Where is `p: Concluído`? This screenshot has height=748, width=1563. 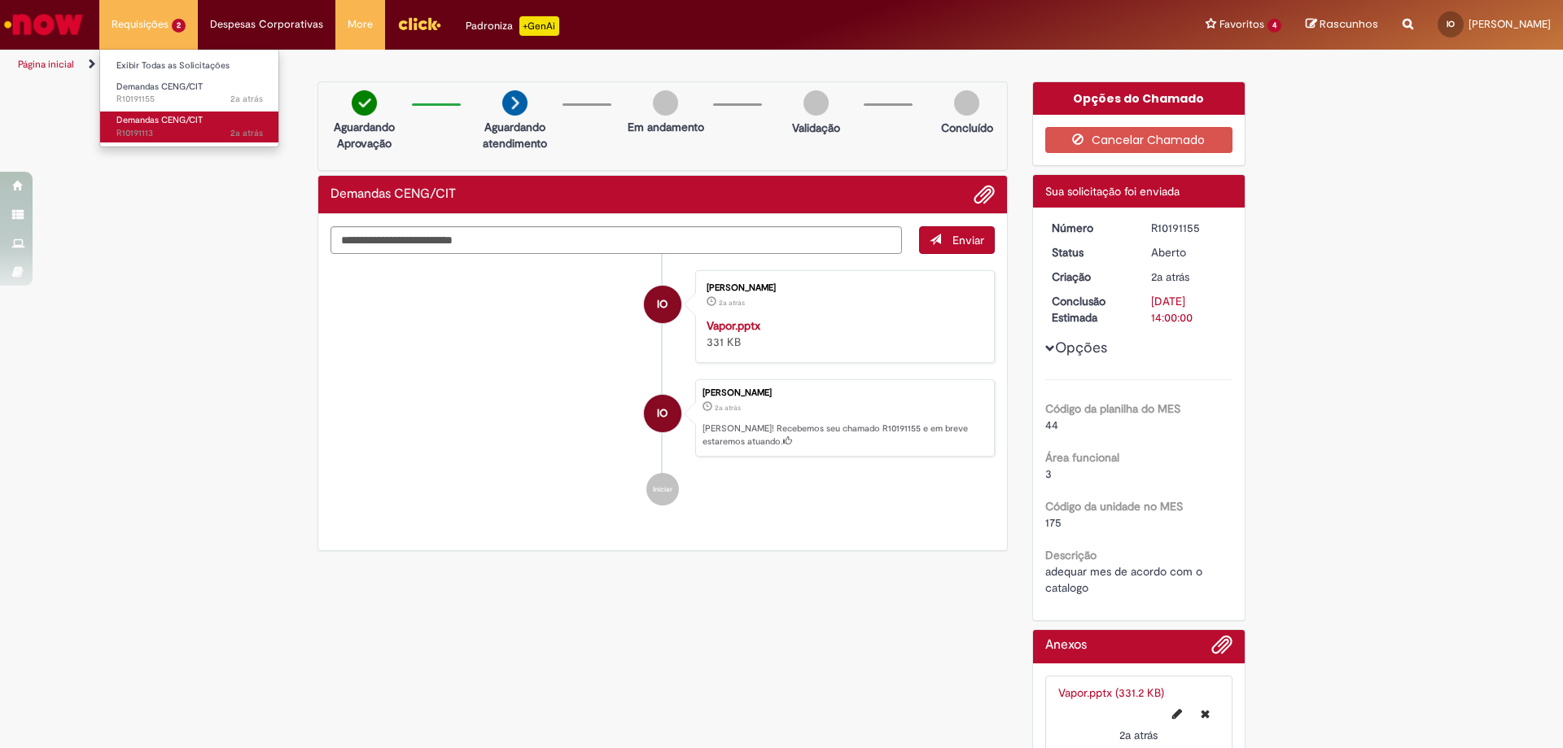 p: Concluído is located at coordinates (967, 128).